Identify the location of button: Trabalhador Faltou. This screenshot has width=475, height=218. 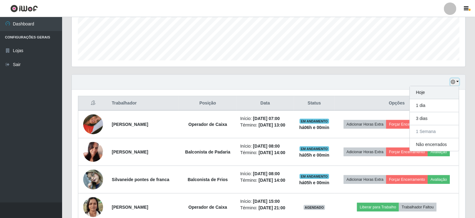
(417, 207).